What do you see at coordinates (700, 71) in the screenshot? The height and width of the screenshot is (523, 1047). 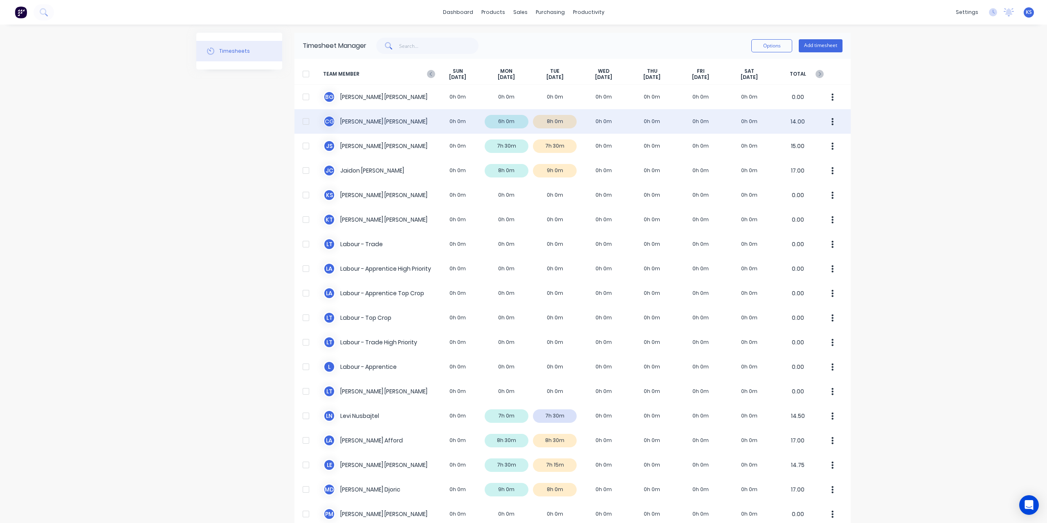 I see `span: FRI` at bounding box center [700, 71].